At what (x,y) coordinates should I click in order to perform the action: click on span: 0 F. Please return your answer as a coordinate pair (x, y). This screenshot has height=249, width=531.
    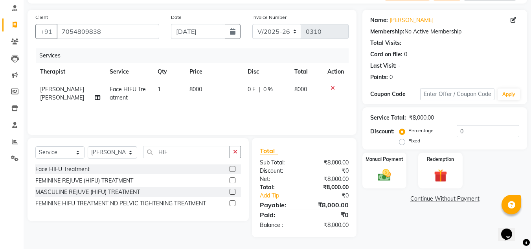
    Looking at the image, I should click on (252, 89).